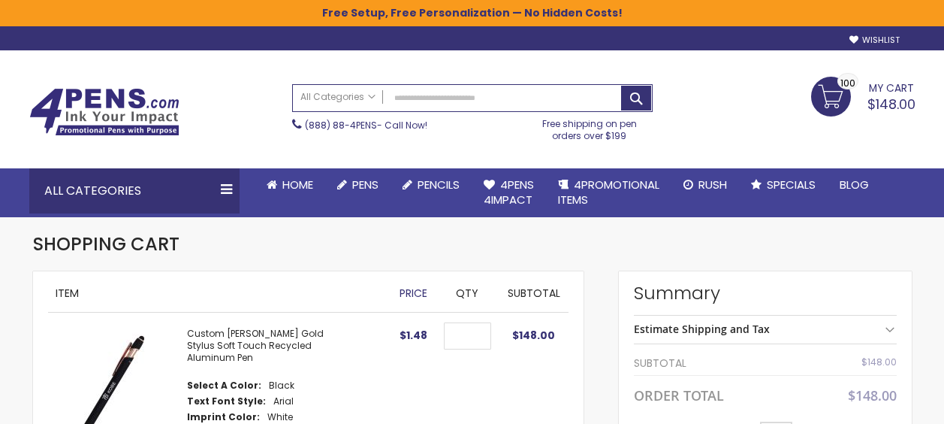  I want to click on a: Specials, so click(783, 185).